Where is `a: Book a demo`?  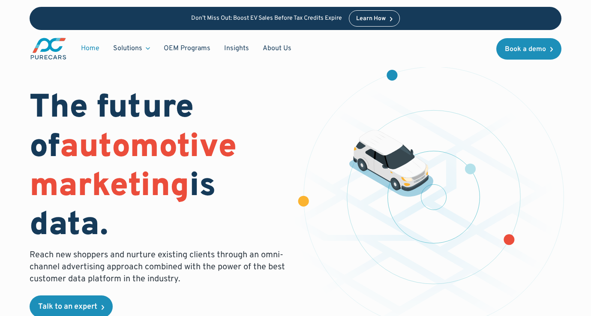 a: Book a demo is located at coordinates (528, 49).